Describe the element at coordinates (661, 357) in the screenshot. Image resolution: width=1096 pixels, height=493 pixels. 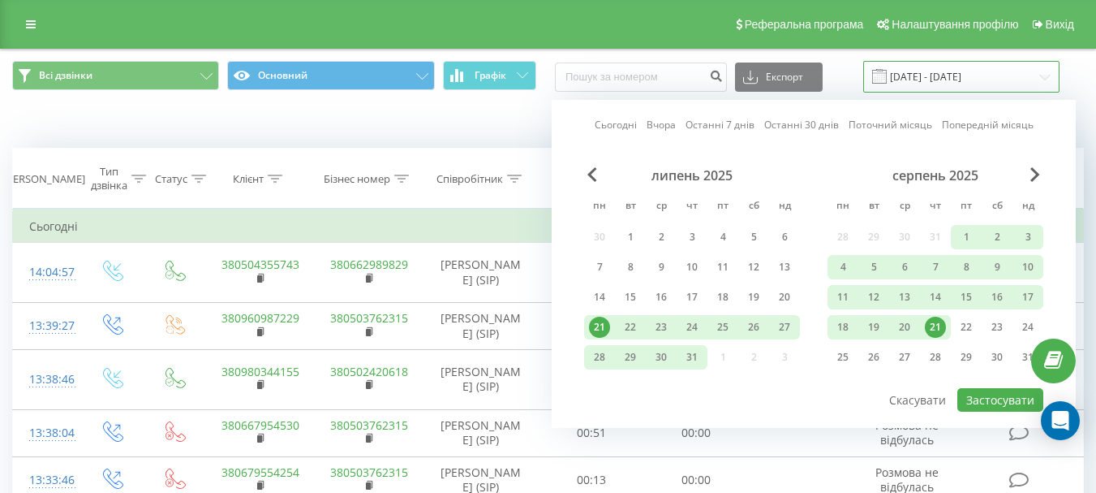
I see `div: ср 30 лип 2025 р.` at that location.